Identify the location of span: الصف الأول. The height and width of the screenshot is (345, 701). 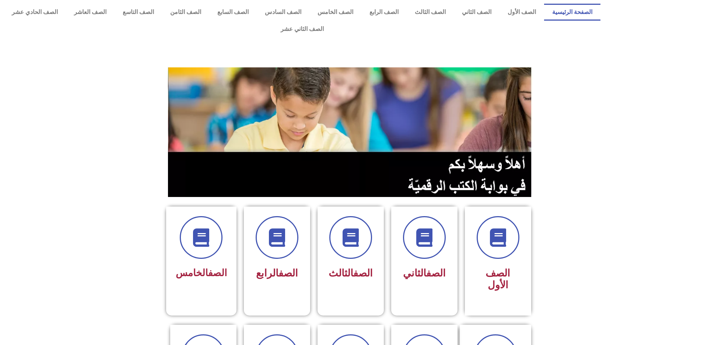
(497, 279).